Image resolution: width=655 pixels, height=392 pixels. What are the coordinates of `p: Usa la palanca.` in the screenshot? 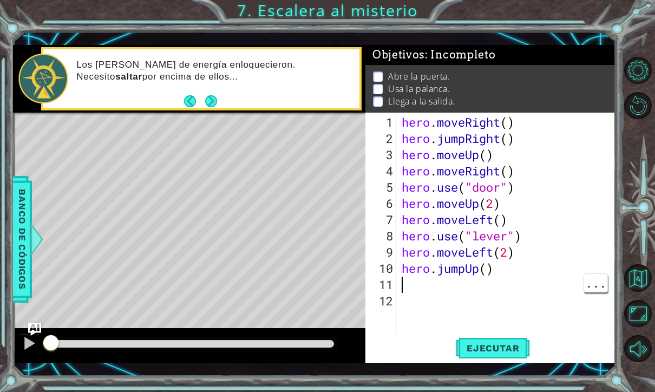 It's located at (419, 89).